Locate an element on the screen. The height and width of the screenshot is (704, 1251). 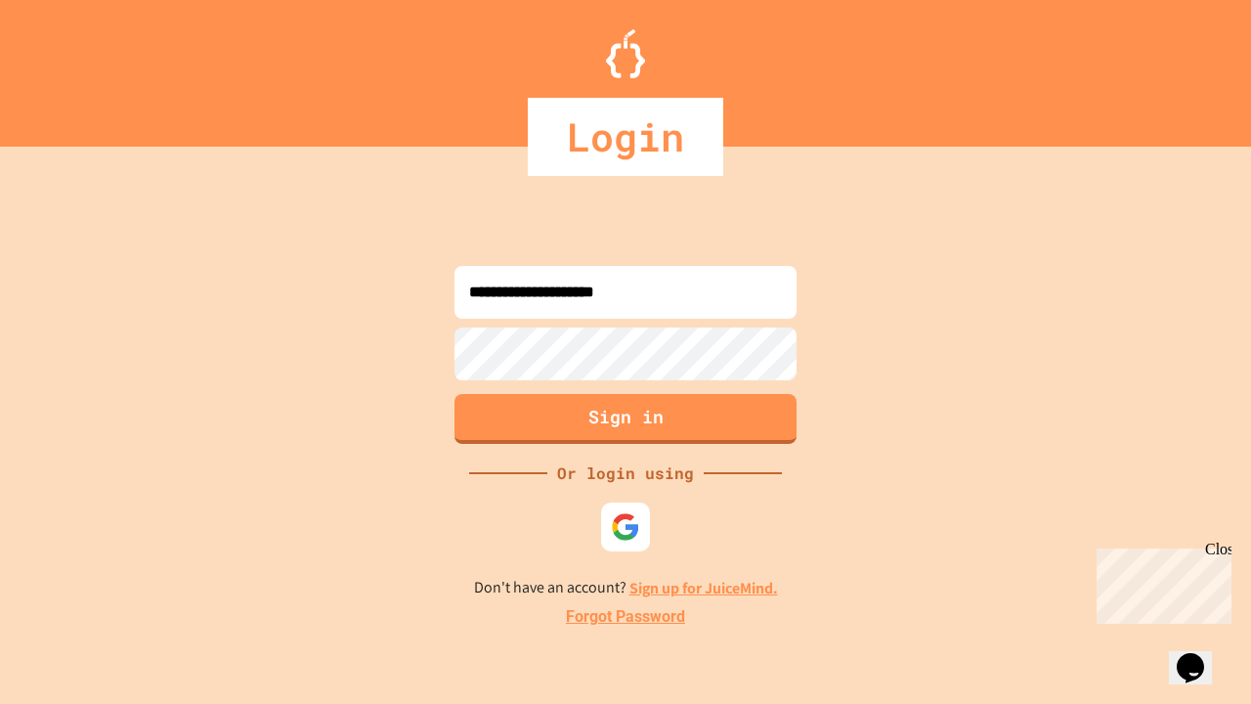
a: Forgot Password is located at coordinates (626, 617).